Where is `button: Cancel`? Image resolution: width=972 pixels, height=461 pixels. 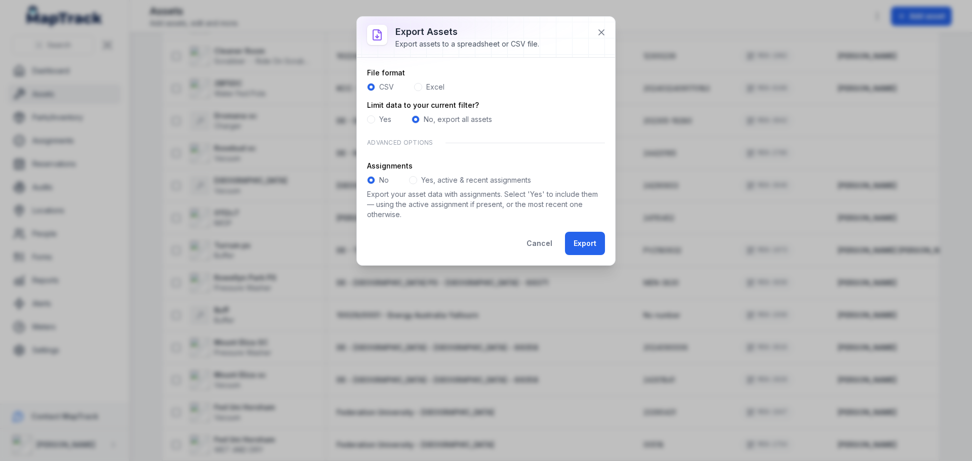 button: Cancel is located at coordinates (539, 243).